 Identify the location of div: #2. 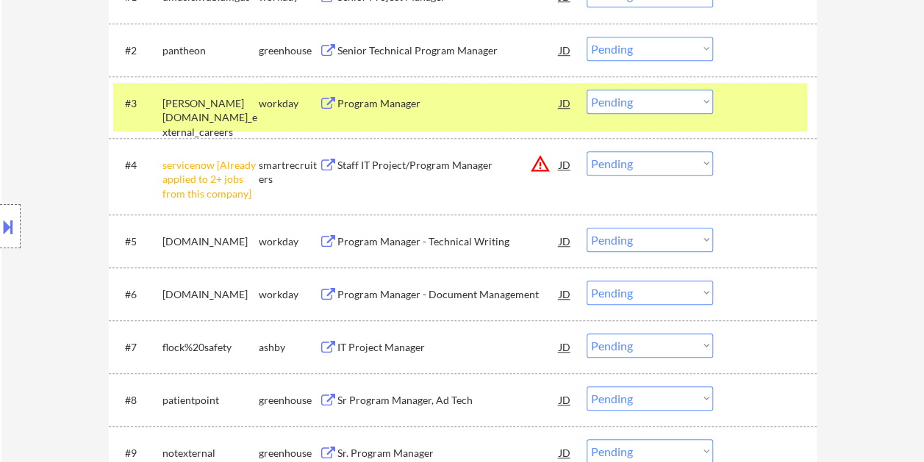
(137, 51).